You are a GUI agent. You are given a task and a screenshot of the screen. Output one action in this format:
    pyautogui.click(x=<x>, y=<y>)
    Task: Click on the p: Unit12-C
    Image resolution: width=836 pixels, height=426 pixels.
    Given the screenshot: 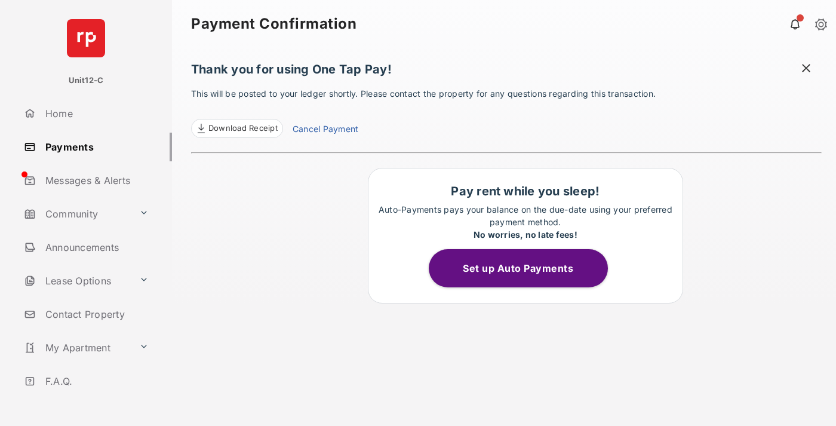 What is the action you would take?
    pyautogui.click(x=86, y=81)
    